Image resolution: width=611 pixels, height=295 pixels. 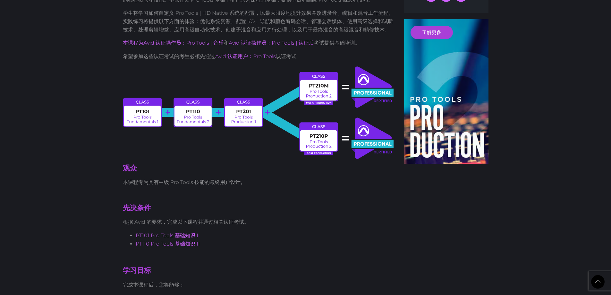 I want to click on font: 观众, so click(x=130, y=168).